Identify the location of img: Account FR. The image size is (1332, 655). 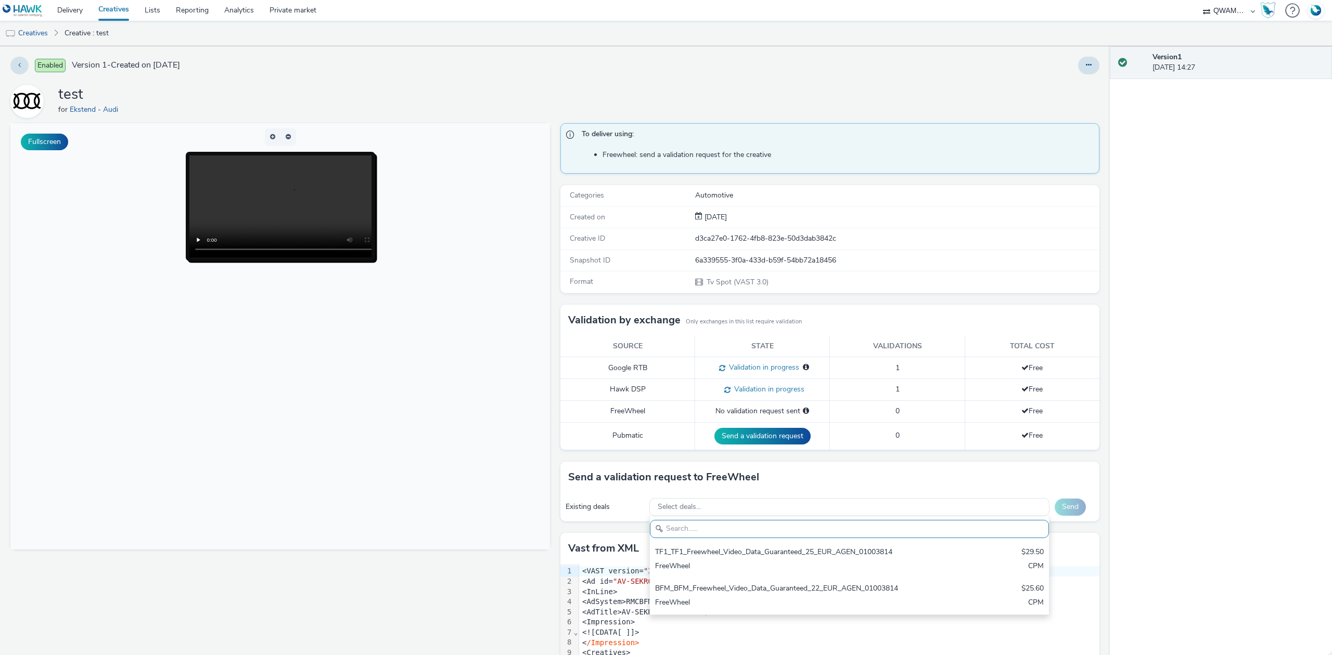
(1316, 10).